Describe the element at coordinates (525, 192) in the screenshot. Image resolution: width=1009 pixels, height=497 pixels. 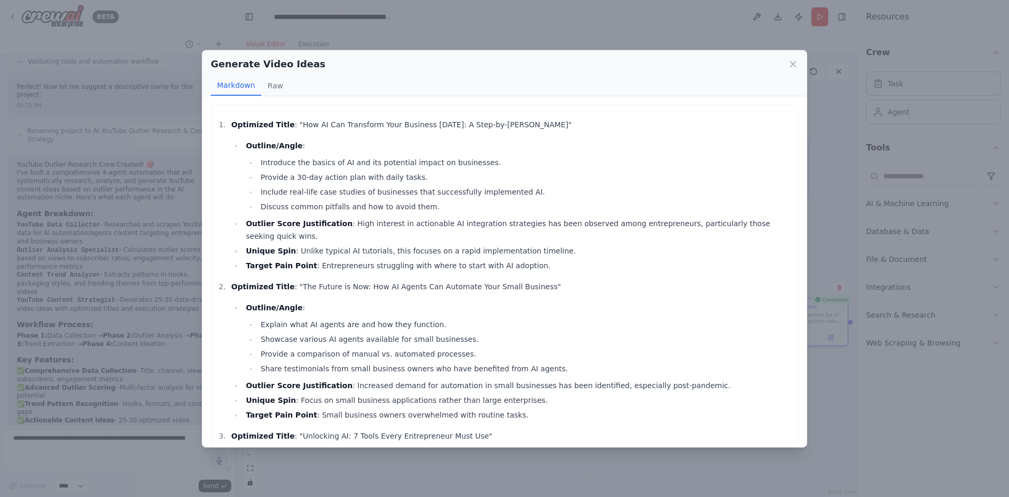
I see `li: Include real-life case studies of businesses that successfully implemented AI.` at that location.